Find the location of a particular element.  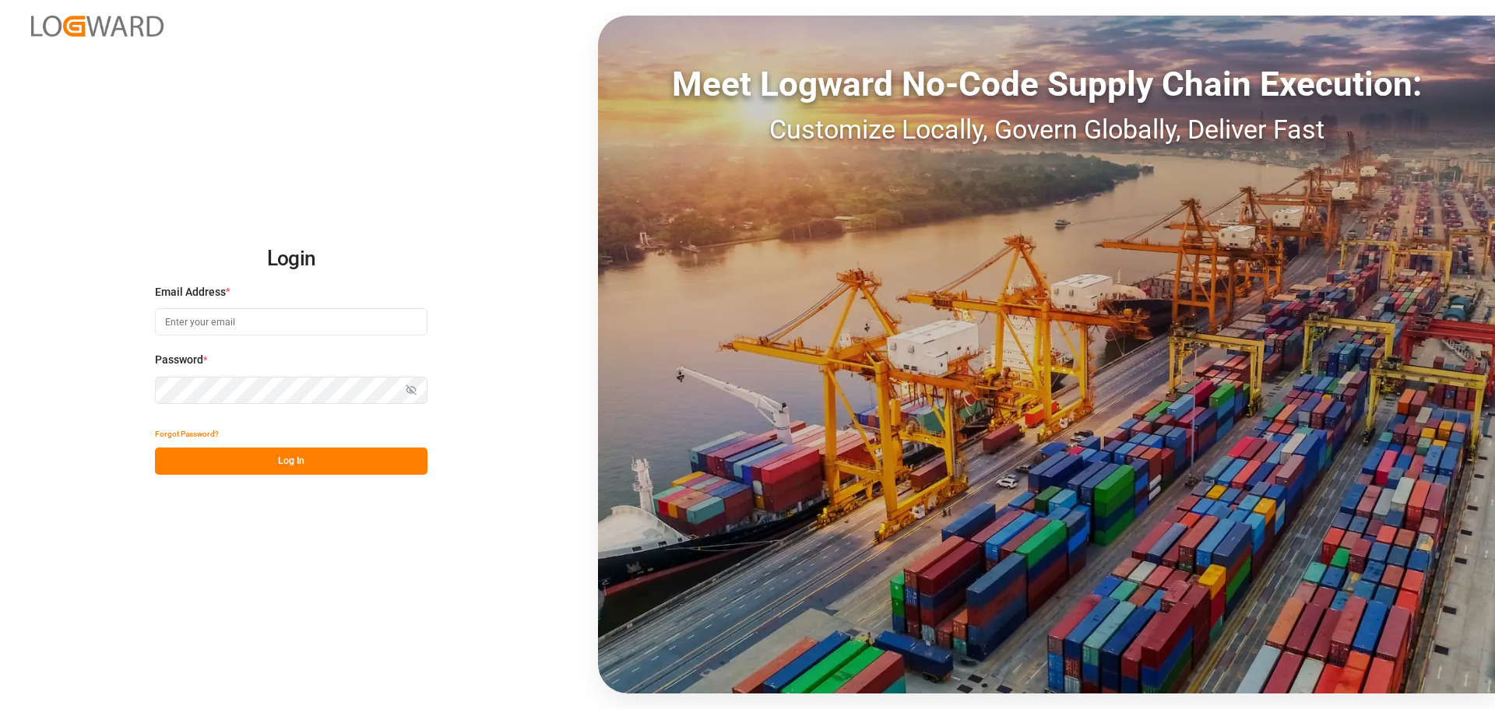

div: Meet Logward No-Code Supply Chain Execution: is located at coordinates (1047, 84).